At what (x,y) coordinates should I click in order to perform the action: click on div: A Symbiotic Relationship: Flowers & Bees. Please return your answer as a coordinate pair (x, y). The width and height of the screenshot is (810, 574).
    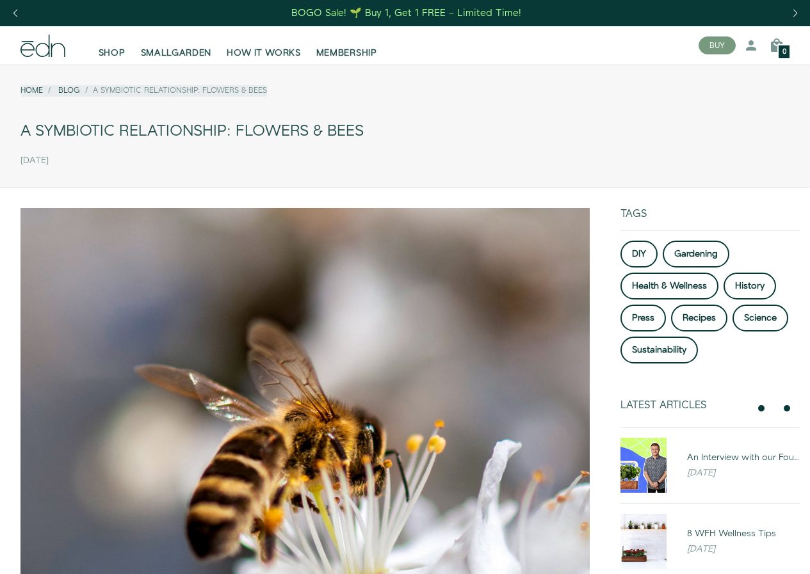
    Looking at the image, I should click on (405, 131).